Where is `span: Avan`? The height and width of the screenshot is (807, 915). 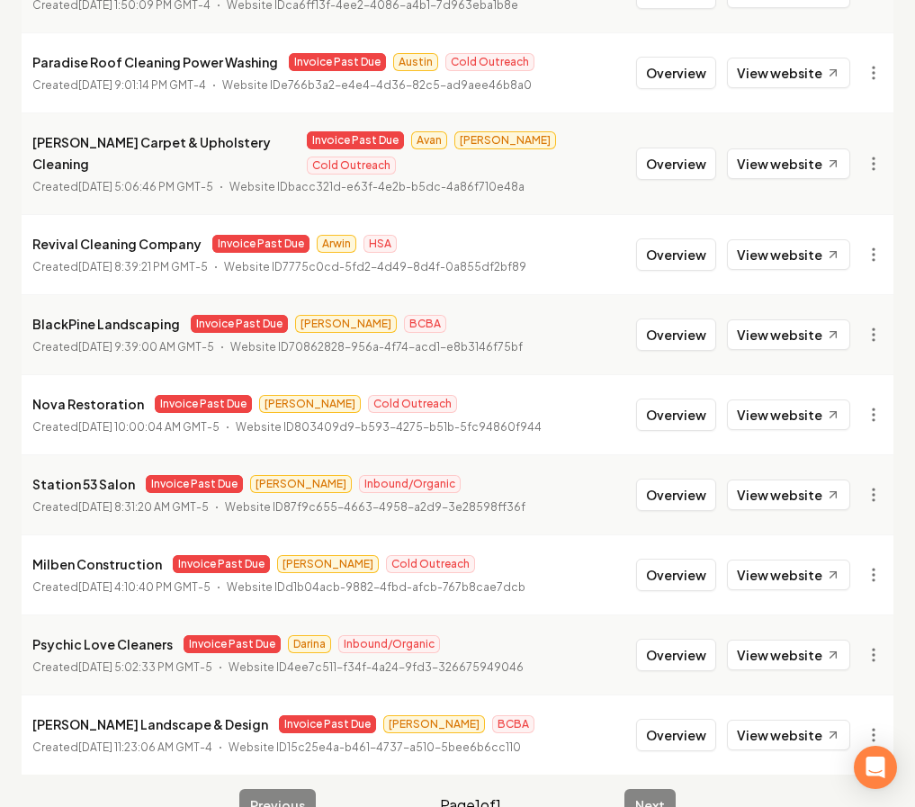
span: Avan is located at coordinates (429, 140).